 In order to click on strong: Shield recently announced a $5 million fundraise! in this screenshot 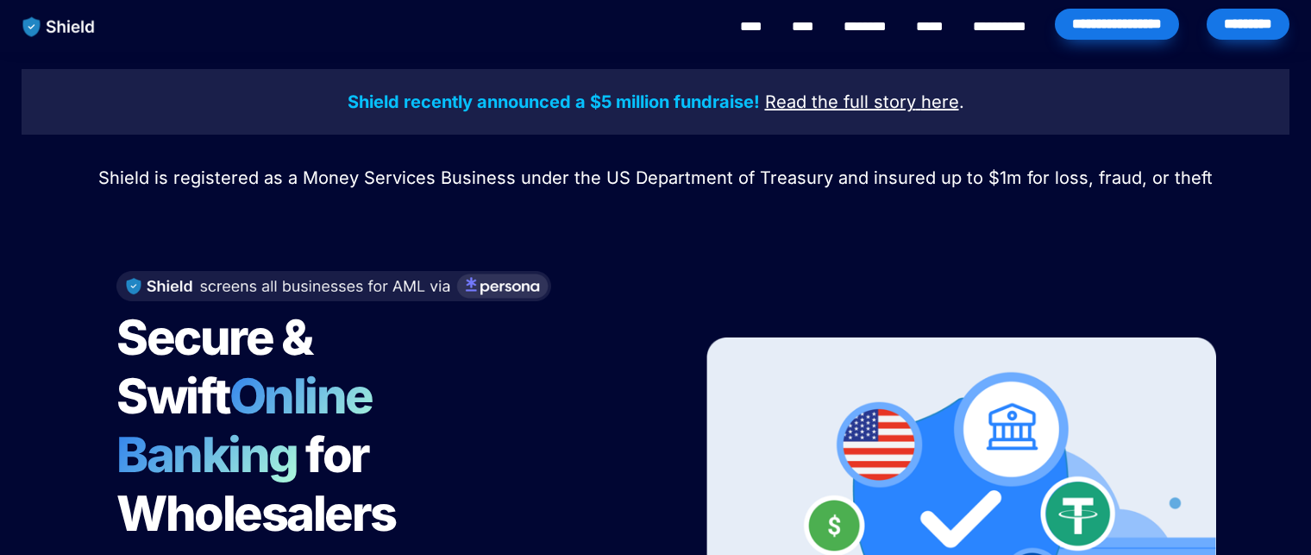, I will do `click(554, 102)`.